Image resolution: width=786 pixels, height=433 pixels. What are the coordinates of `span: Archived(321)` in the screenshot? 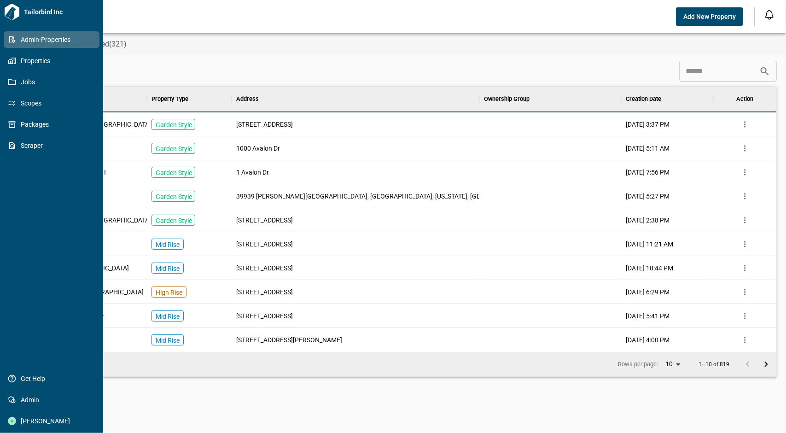 It's located at (104, 44).